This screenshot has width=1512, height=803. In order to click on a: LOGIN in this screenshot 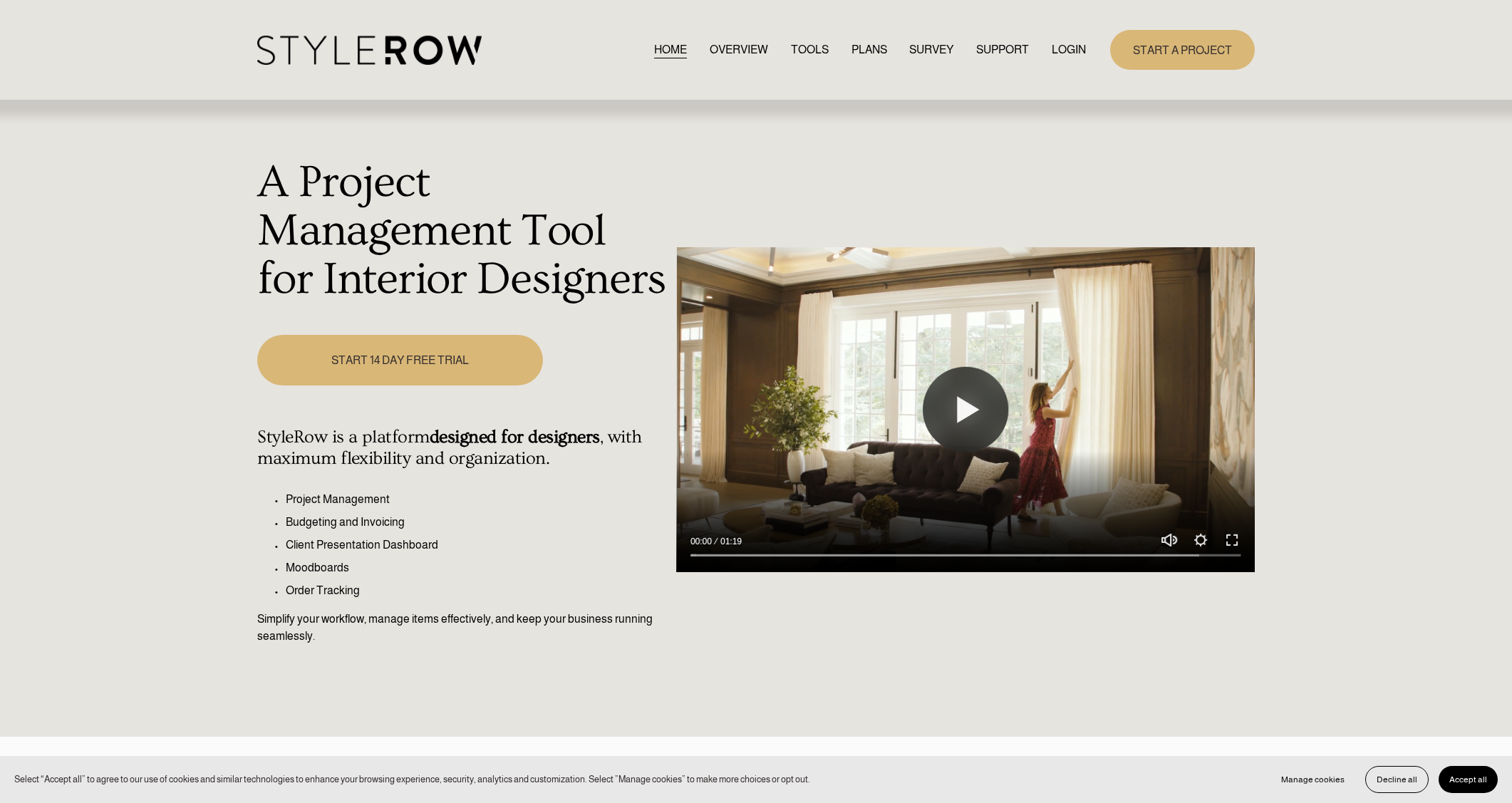, I will do `click(1069, 50)`.